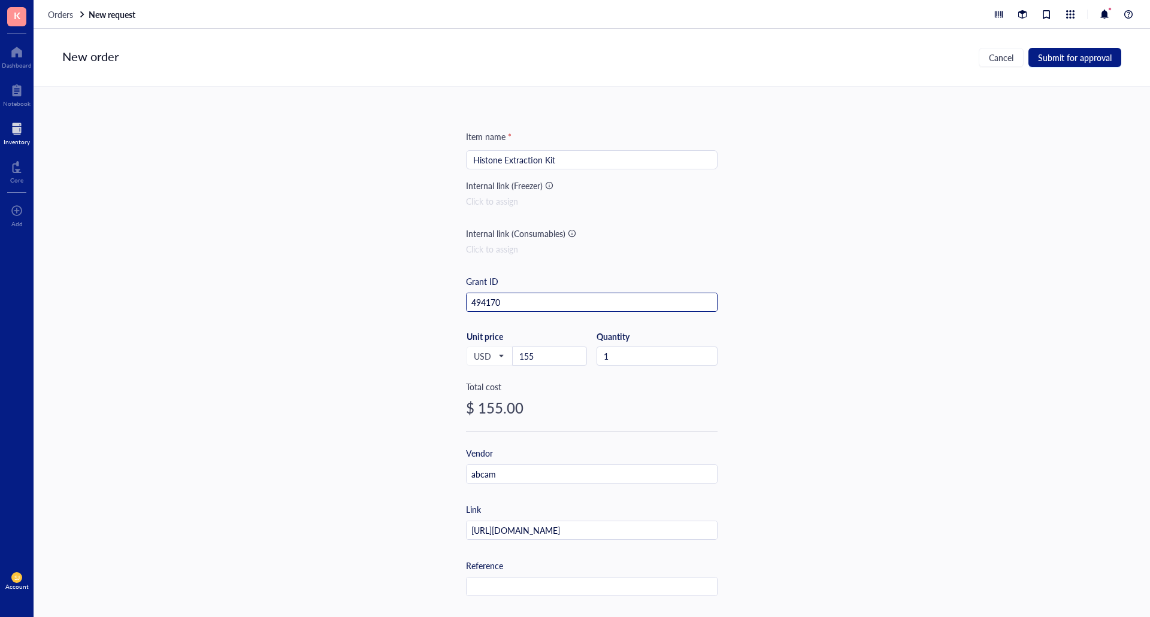 This screenshot has height=617, width=1150. Describe the element at coordinates (1074, 57) in the screenshot. I see `button: Submit for approval` at that location.